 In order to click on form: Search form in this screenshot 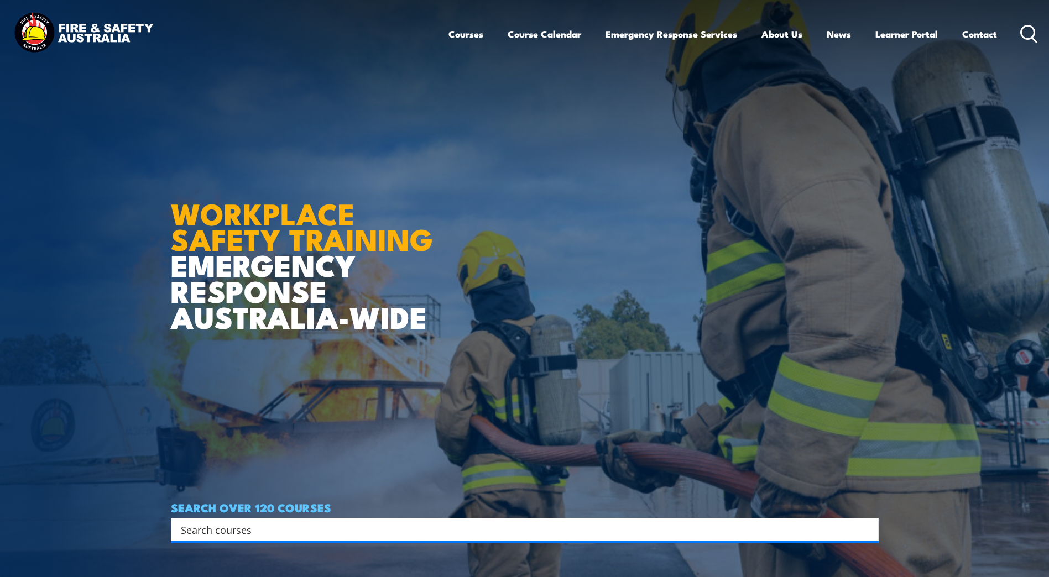, I will do `click(520, 530)`.